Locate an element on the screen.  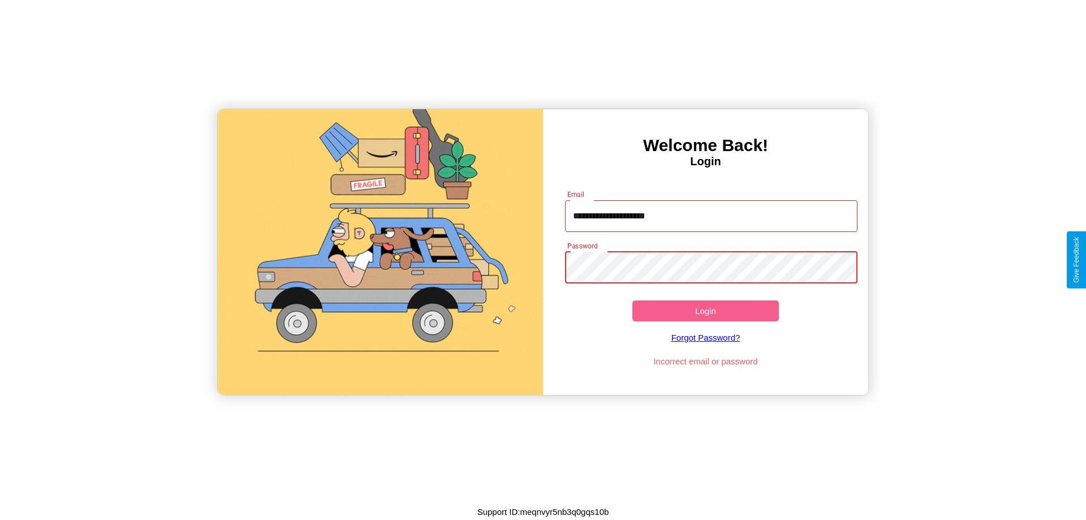
p: Incorrect email or password is located at coordinates (706, 361).